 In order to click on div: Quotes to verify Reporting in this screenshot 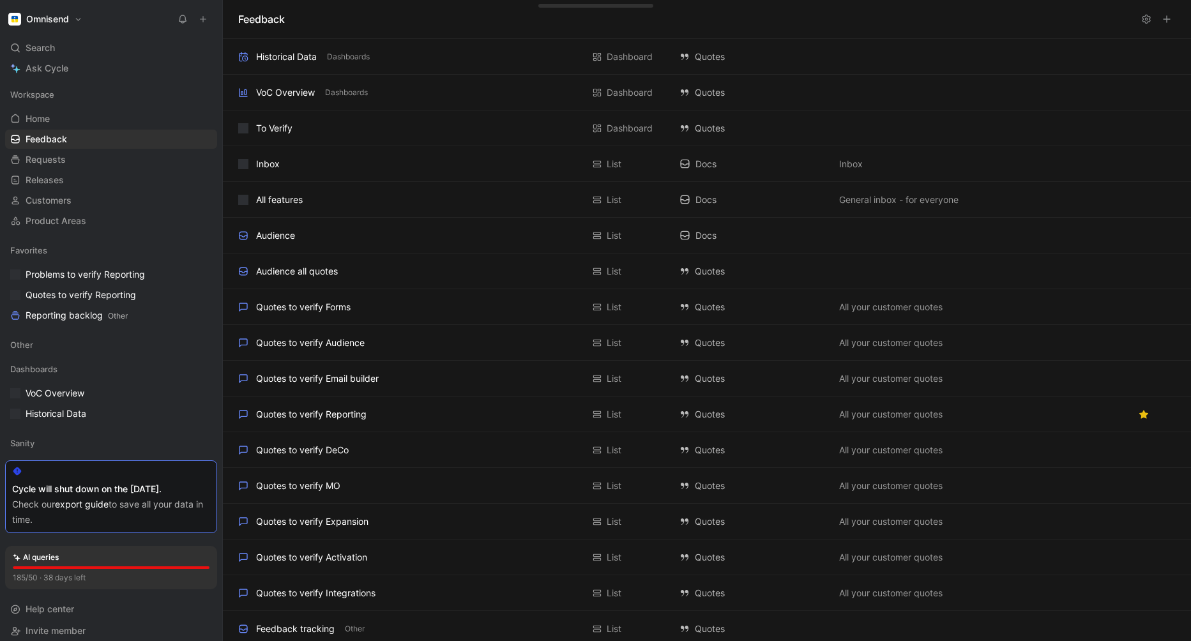, I will do `click(311, 414)`.